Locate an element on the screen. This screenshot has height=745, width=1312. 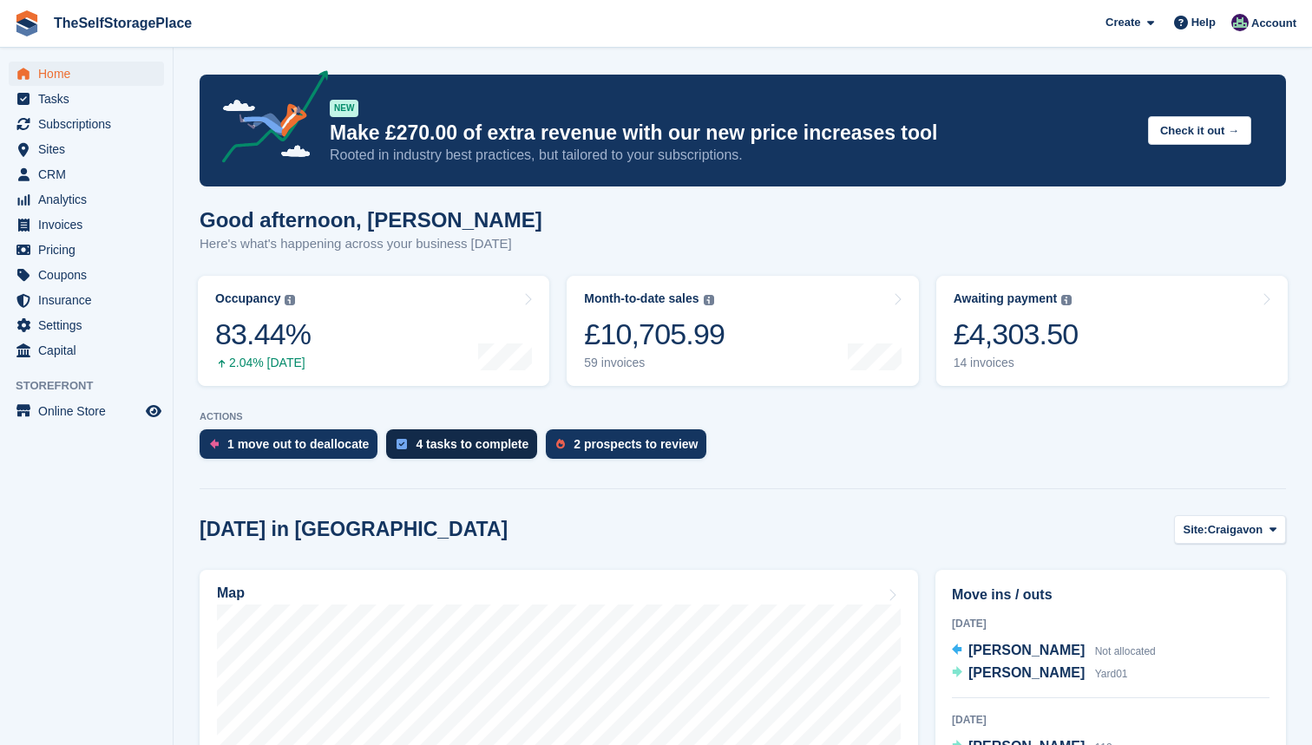
img: move_outs_to_deallocate_icon-f764333ba52eb49d3ac5e1228854f67142a1ed5810a6f6cc68b1a99e826820c5.svg is located at coordinates (214, 444).